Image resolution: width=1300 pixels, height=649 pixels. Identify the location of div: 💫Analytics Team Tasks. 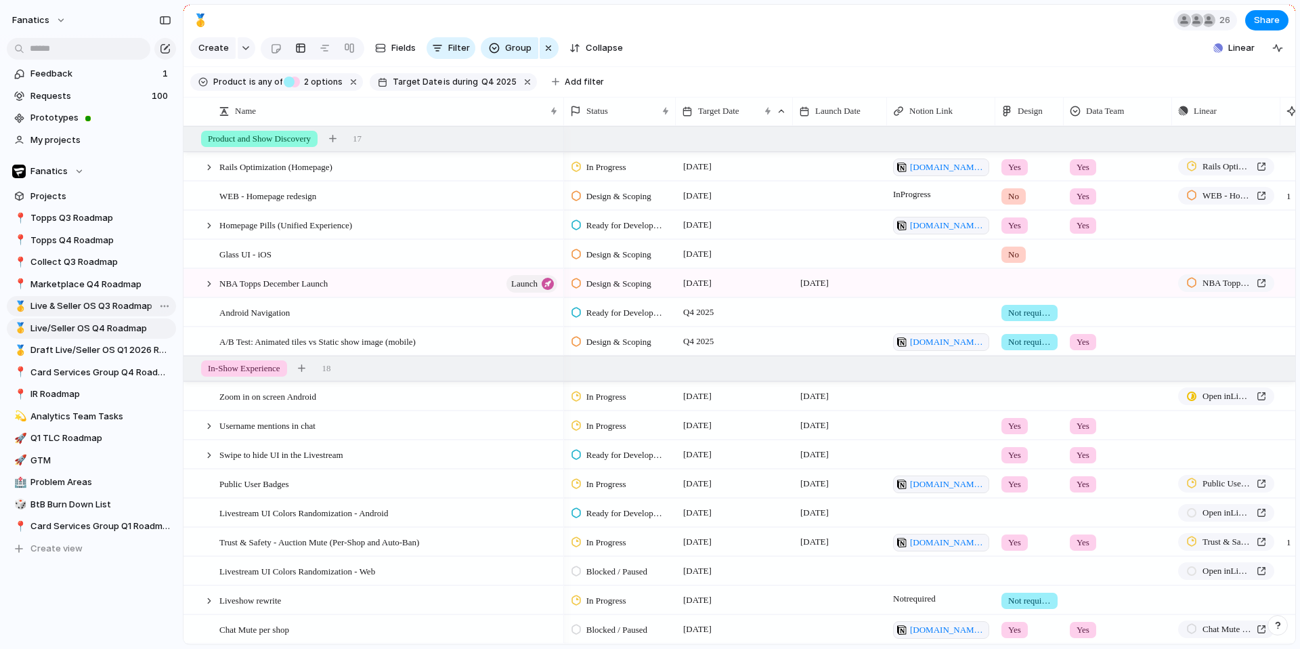
(91, 416).